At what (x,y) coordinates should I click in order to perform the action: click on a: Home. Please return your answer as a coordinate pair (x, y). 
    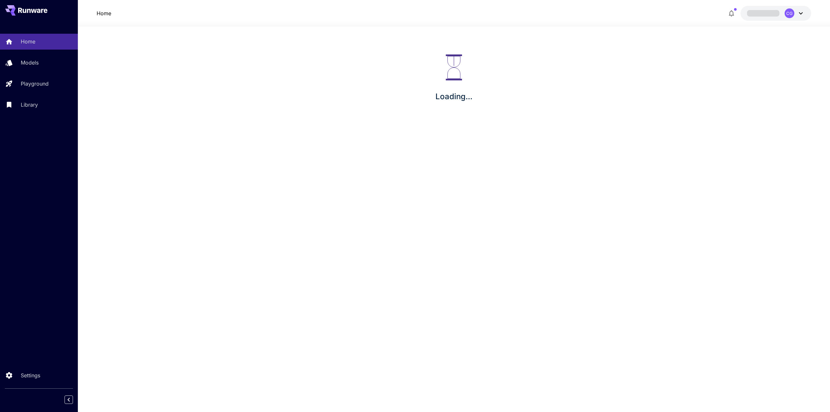
    Looking at the image, I should click on (104, 13).